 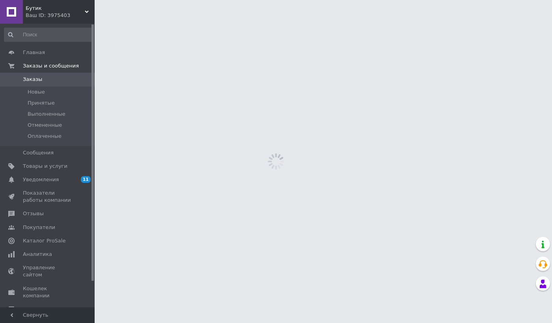 I want to click on span: Товары и услуги, so click(x=45, y=166).